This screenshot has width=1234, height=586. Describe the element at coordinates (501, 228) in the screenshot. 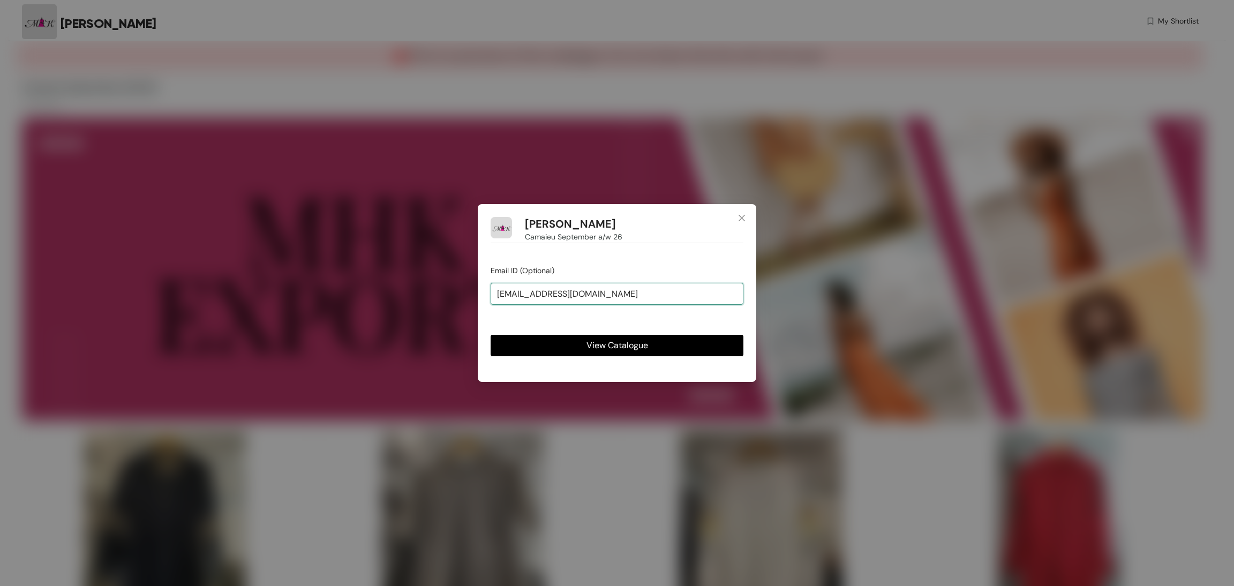

I see `img: Buyer Portal` at that location.